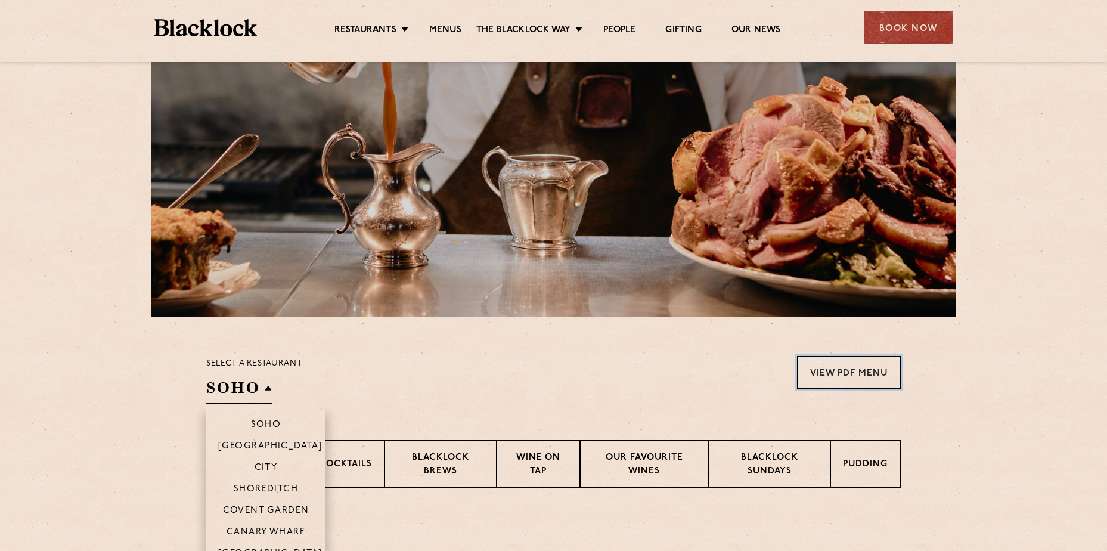 This screenshot has width=1107, height=551. I want to click on h3: Pre Chop Bites, so click(553, 525).